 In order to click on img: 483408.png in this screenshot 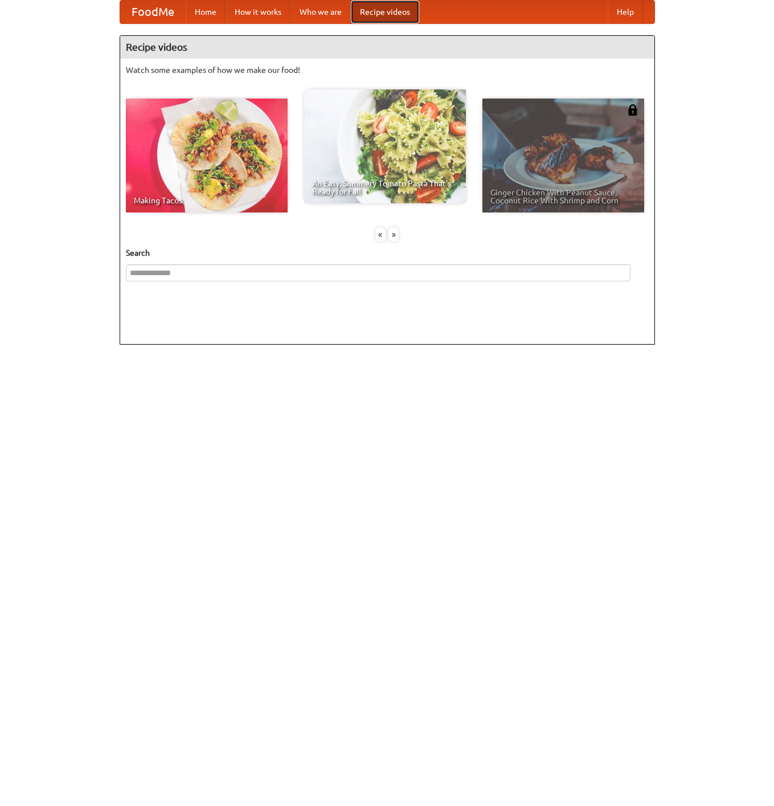, I will do `click(633, 110)`.